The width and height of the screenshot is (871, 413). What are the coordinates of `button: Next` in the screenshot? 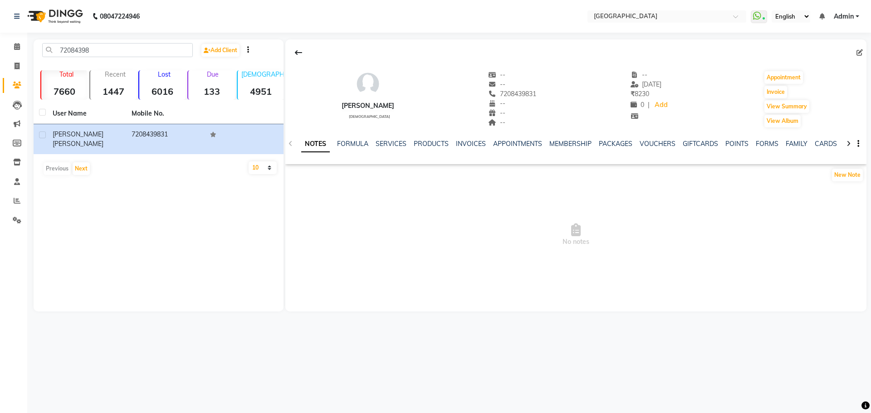 It's located at (81, 169).